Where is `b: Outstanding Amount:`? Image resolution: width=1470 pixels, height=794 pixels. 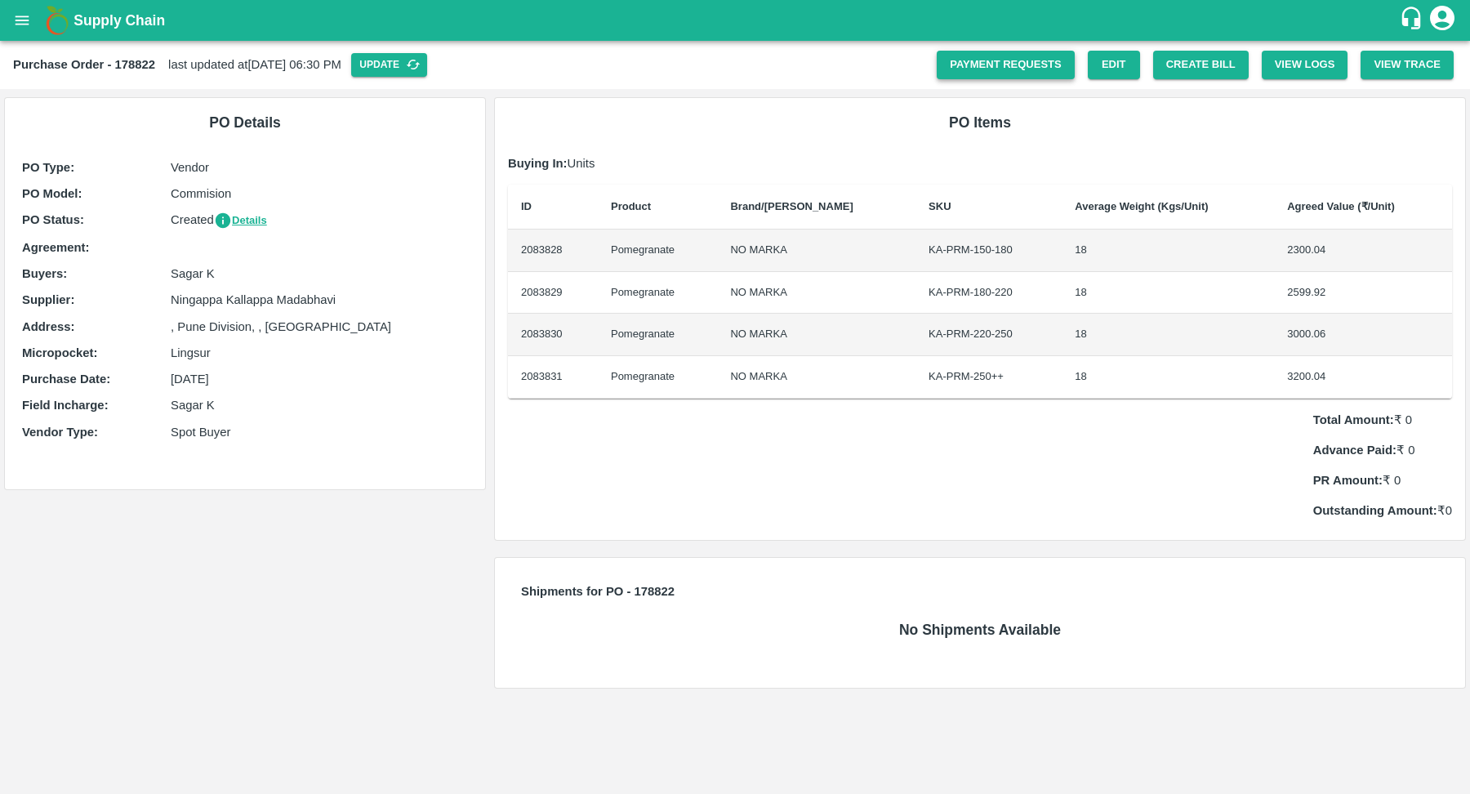 b: Outstanding Amount: is located at coordinates (1376, 511).